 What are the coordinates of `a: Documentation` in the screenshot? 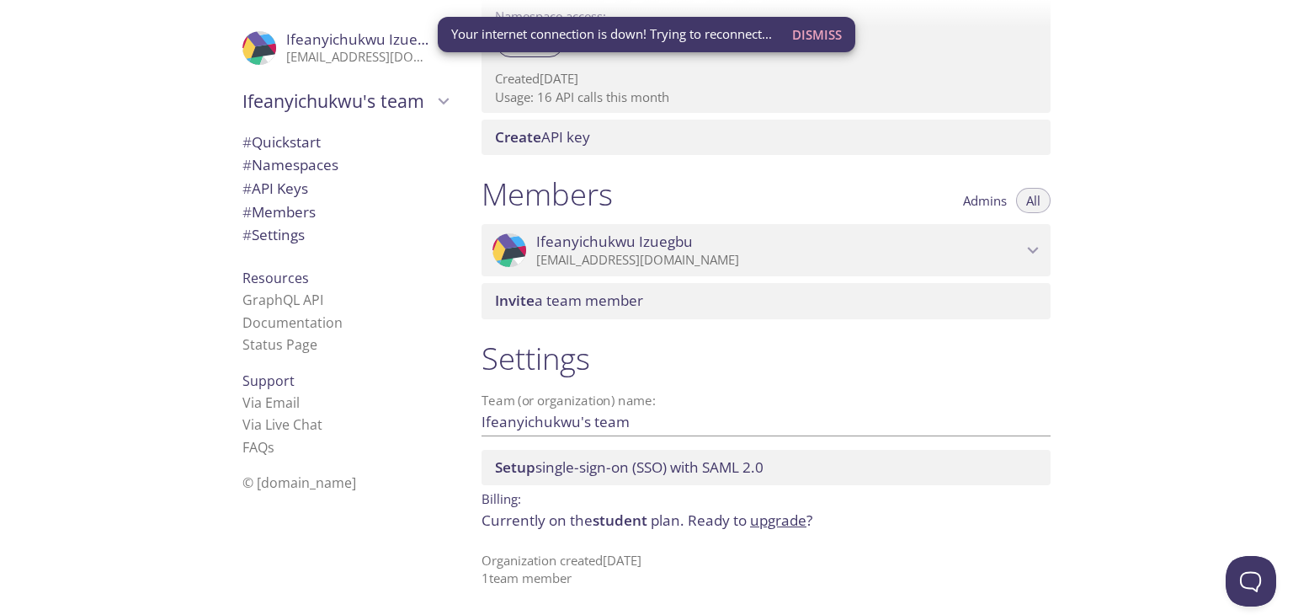 It's located at (292, 322).